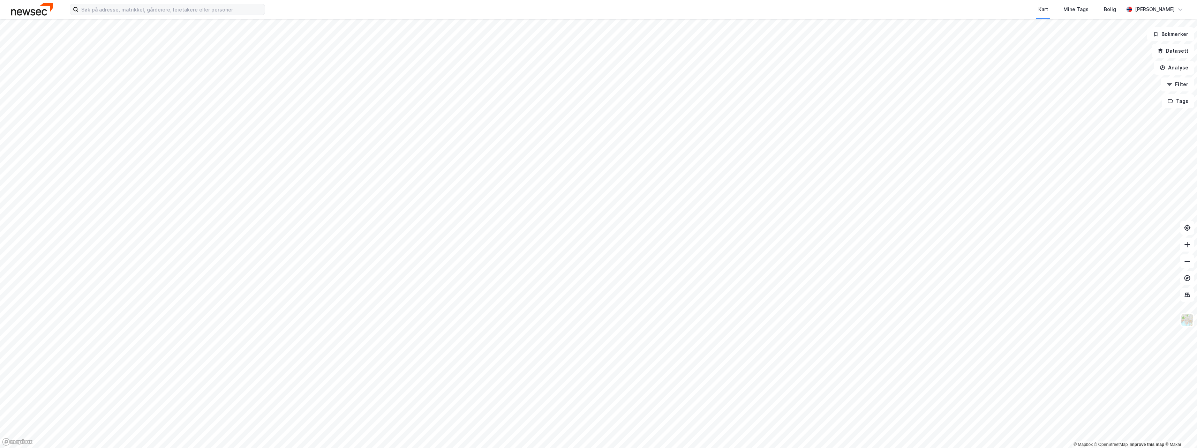 Image resolution: width=1197 pixels, height=448 pixels. What do you see at coordinates (1187, 320) in the screenshot?
I see `img: Z` at bounding box center [1187, 320].